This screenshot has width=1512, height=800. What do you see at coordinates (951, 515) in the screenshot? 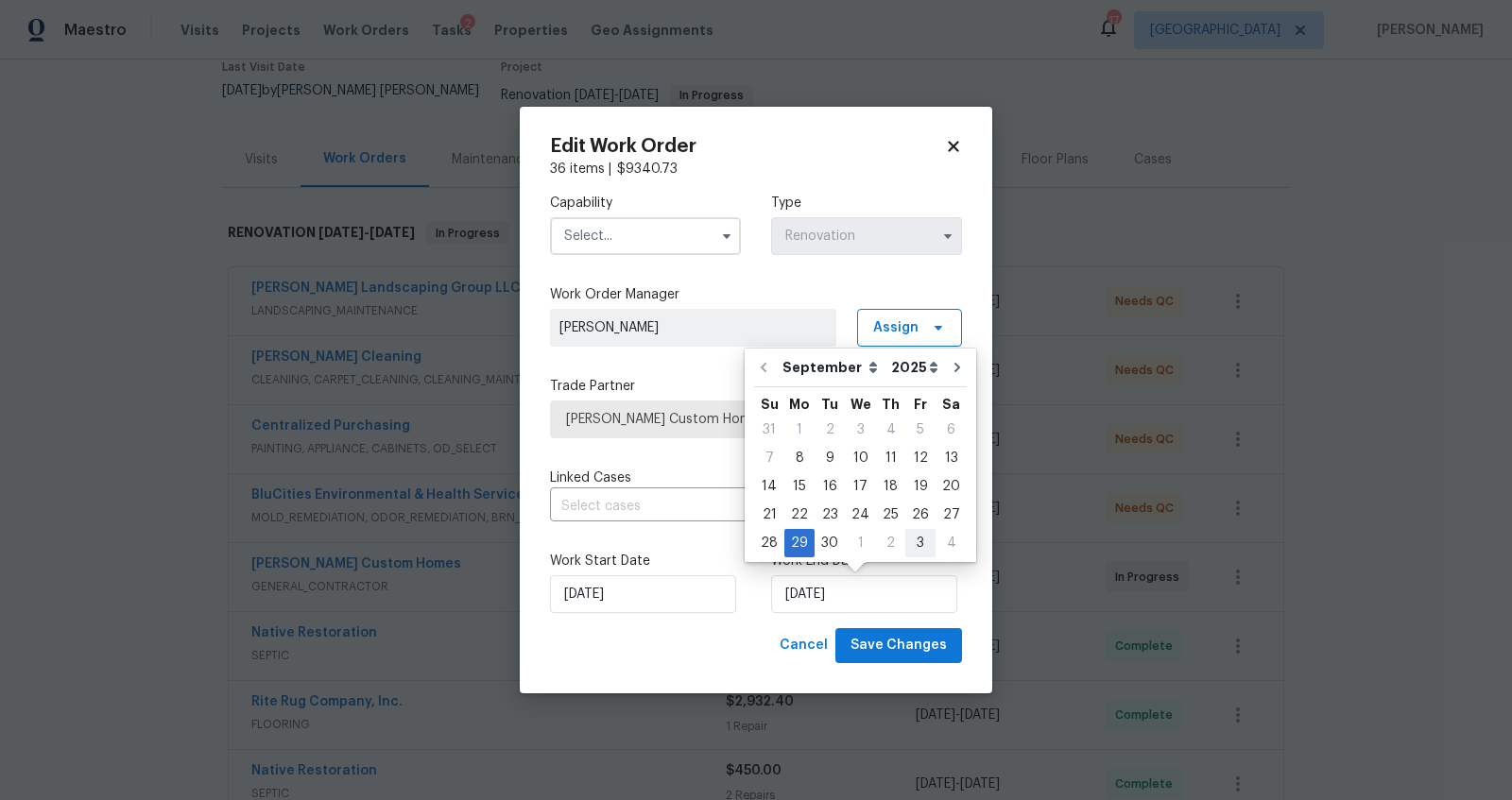
I see `div: 27` at bounding box center [951, 515].